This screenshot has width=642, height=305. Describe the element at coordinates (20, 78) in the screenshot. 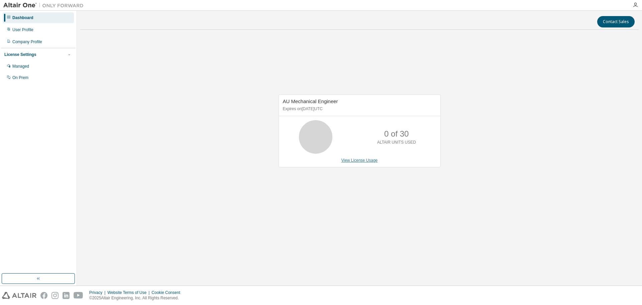

I see `div: On Prem` at that location.